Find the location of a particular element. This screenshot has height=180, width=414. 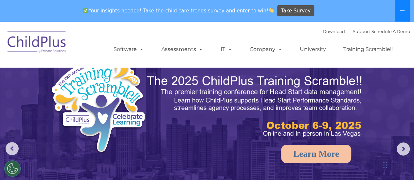

a: Schedule A Demo is located at coordinates (391, 31).